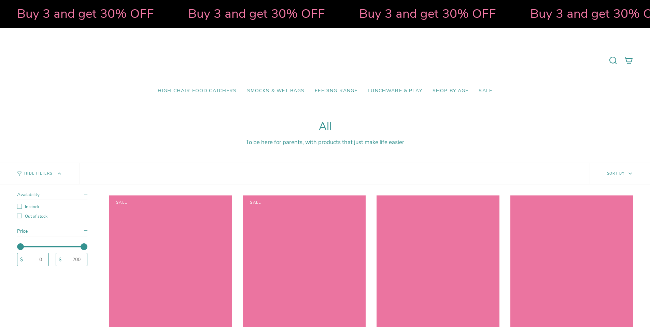  What do you see at coordinates (325, 60) in the screenshot?
I see `a: Mumma’s Little Helpers` at bounding box center [325, 60].